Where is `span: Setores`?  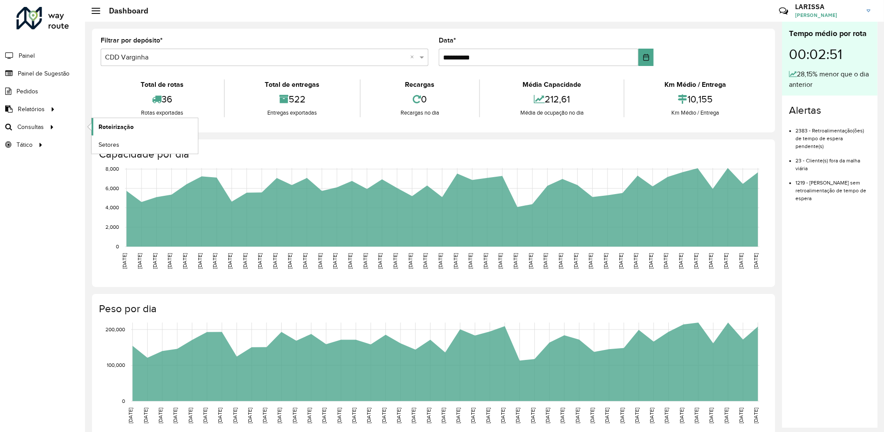 span: Setores is located at coordinates (109, 145).